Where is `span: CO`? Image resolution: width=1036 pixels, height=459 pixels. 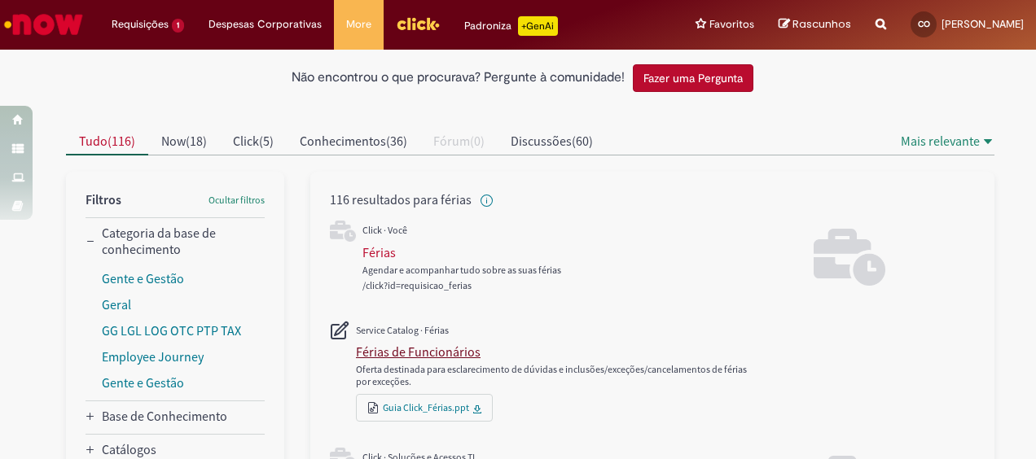
span: CO is located at coordinates (924, 24).